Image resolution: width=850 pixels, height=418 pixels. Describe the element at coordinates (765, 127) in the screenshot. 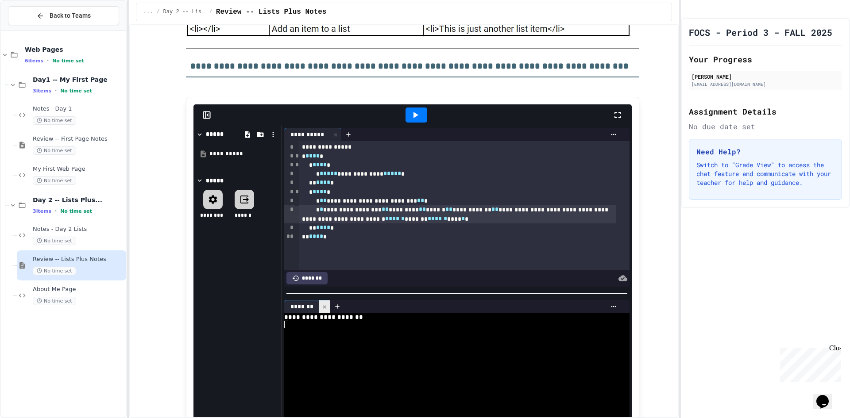

I see `div: No due date set` at that location.